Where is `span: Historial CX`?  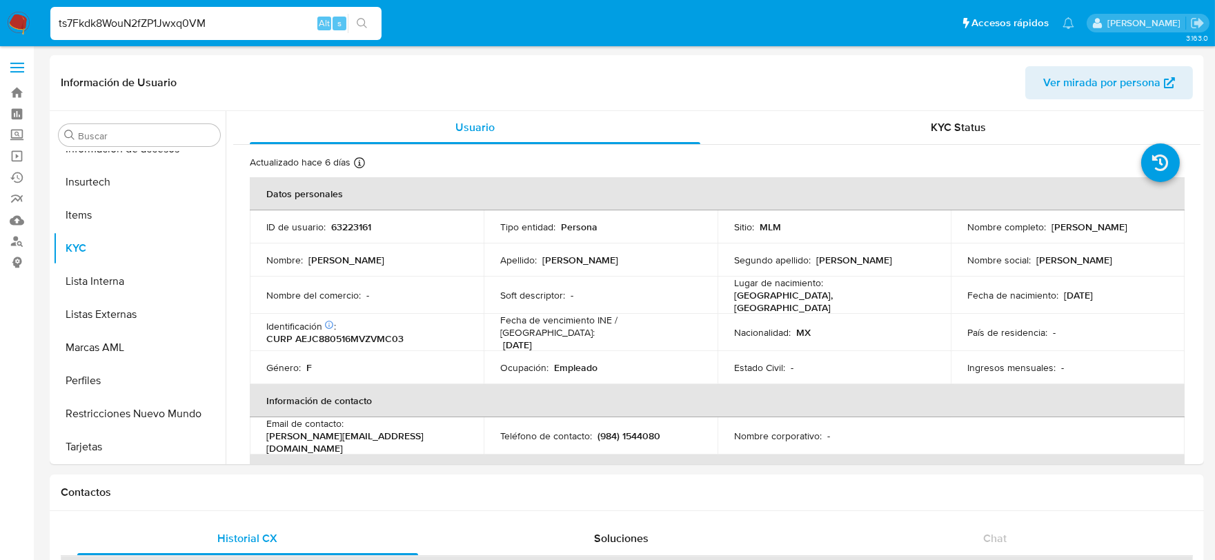
span: Historial CX is located at coordinates (247, 538).